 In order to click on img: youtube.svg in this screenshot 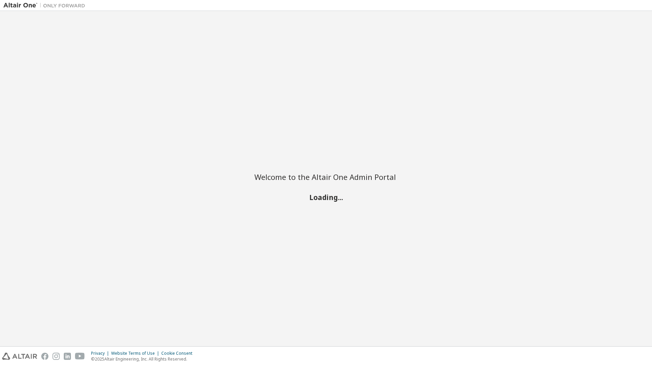, I will do `click(80, 356)`.